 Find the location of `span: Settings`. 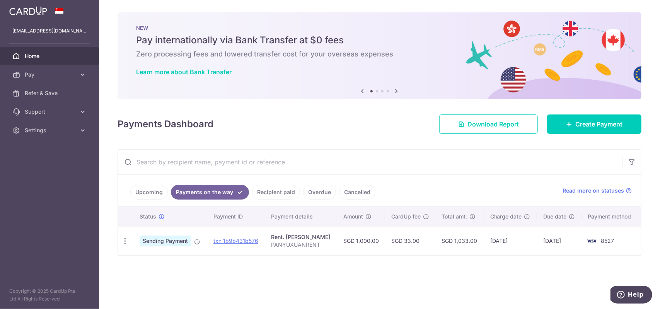

span: Settings is located at coordinates (50, 130).